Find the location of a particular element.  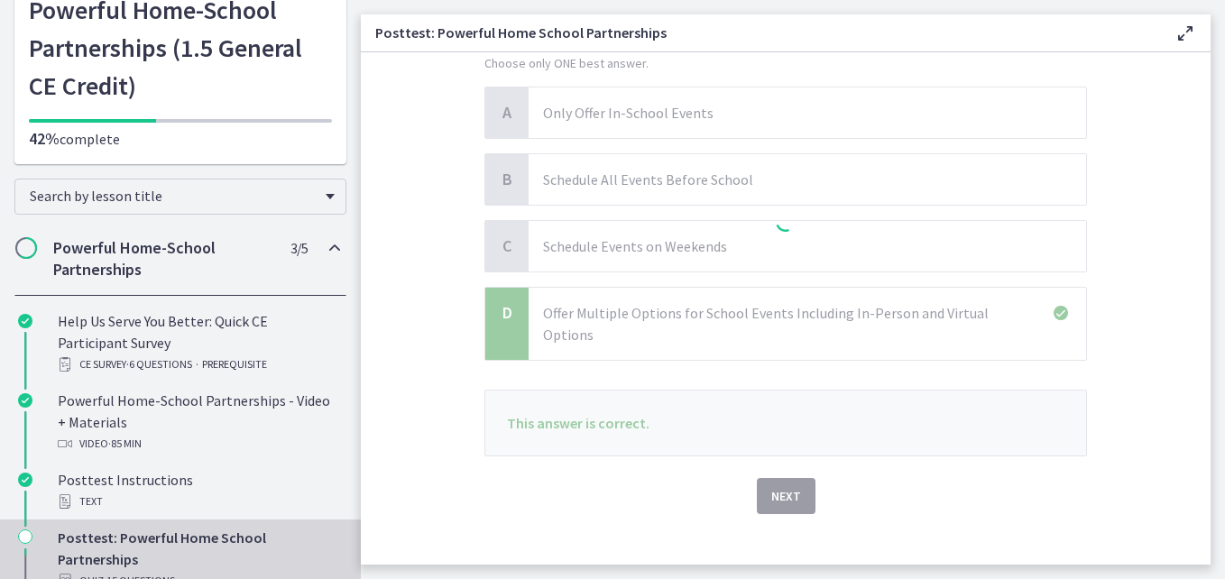

div: Posttest Instructions is located at coordinates (198, 491).